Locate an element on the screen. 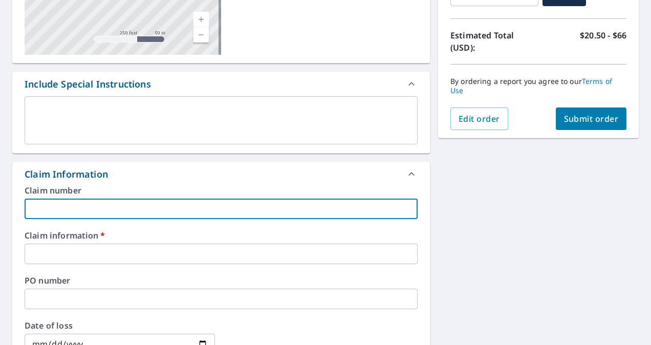  p: By ordering a report you agree to our is located at coordinates (538, 86).